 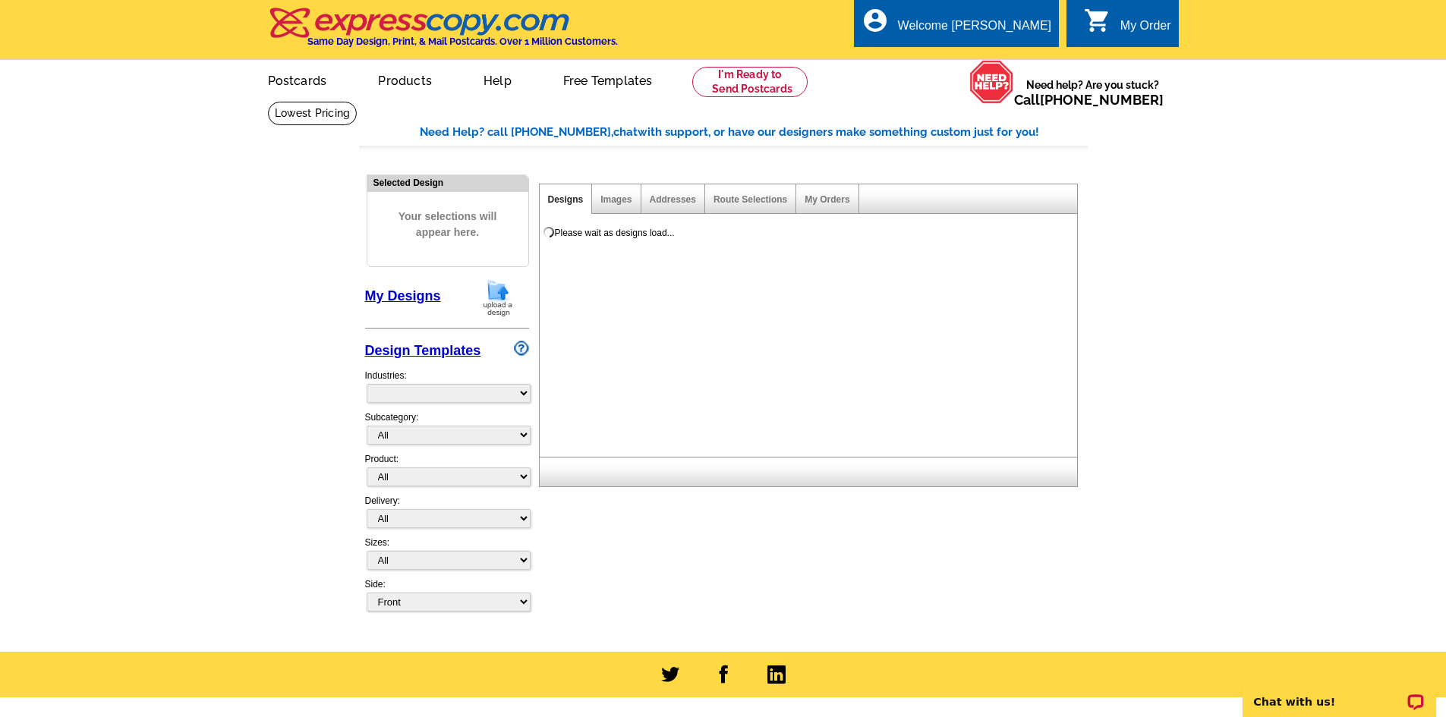 I want to click on a: shopping_cart My Order, so click(x=1127, y=26).